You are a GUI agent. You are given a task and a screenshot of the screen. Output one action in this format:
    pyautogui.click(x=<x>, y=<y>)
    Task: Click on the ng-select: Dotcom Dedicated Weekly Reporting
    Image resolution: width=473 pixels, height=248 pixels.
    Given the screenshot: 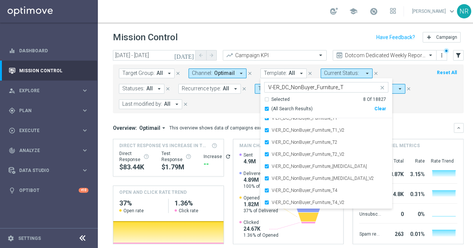 What is the action you would take?
    pyautogui.click(x=385, y=55)
    